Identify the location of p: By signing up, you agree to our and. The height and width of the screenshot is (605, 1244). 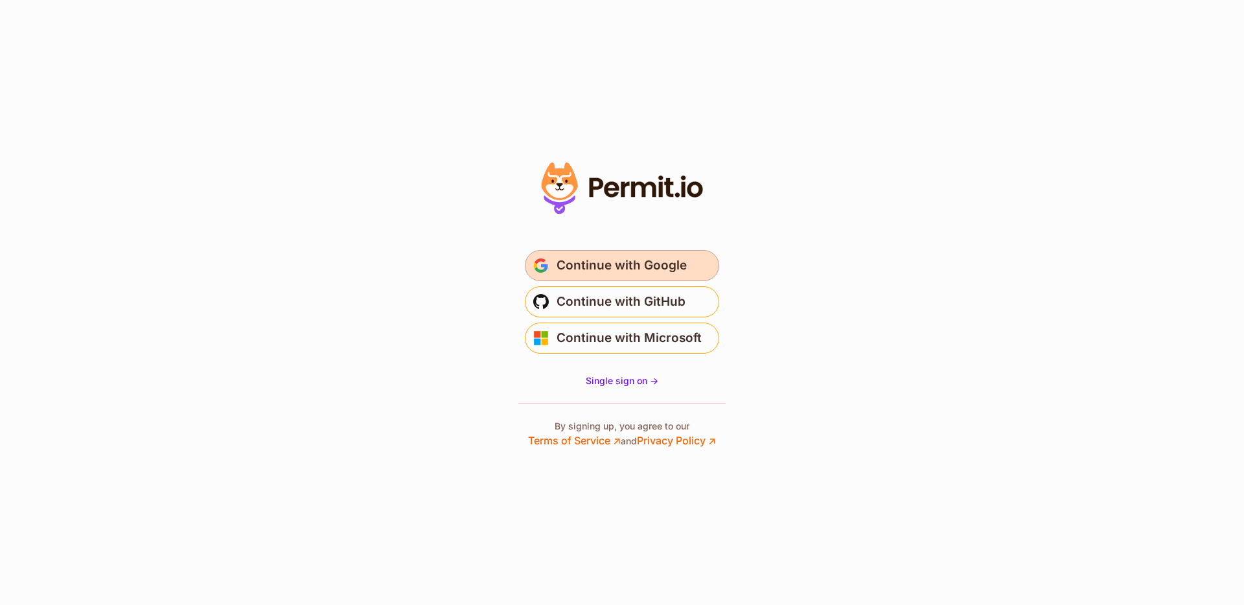
(622, 434).